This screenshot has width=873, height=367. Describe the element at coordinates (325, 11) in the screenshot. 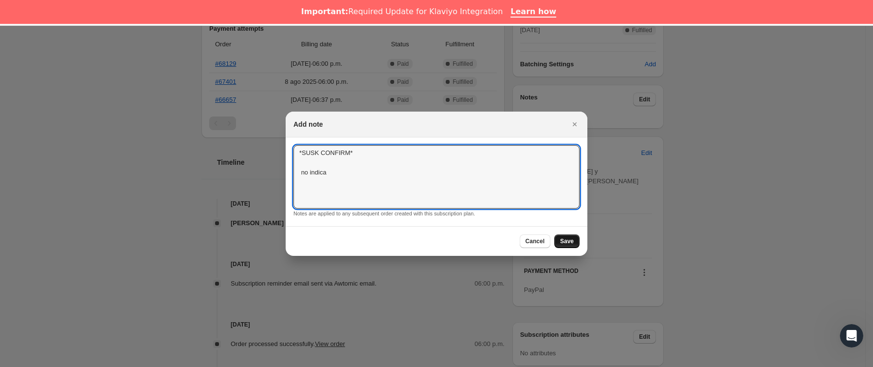

I see `b: Important:` at that location.